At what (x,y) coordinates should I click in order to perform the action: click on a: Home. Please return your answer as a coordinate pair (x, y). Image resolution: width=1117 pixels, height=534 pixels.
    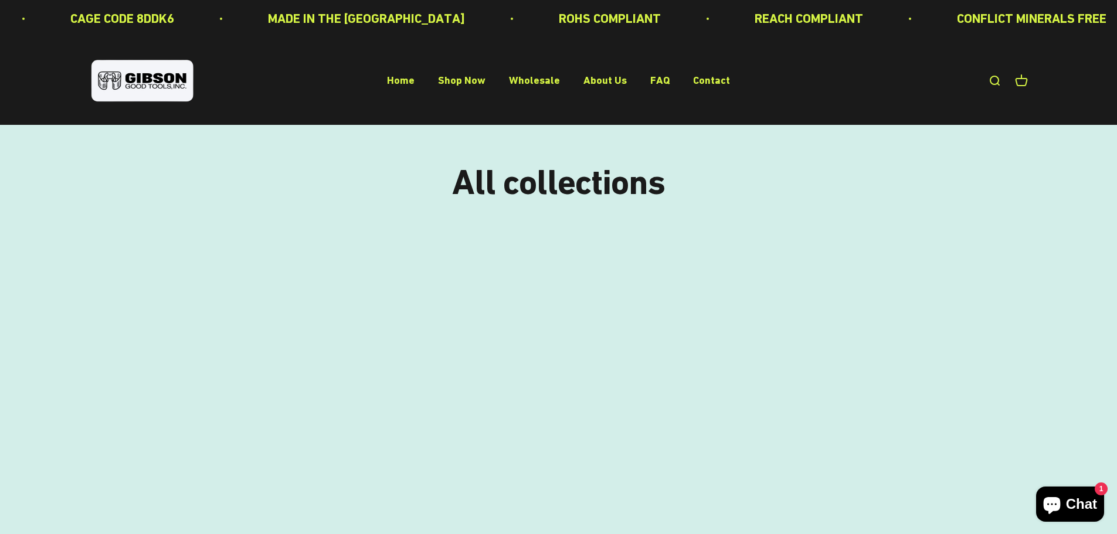
    Looking at the image, I should click on (401, 80).